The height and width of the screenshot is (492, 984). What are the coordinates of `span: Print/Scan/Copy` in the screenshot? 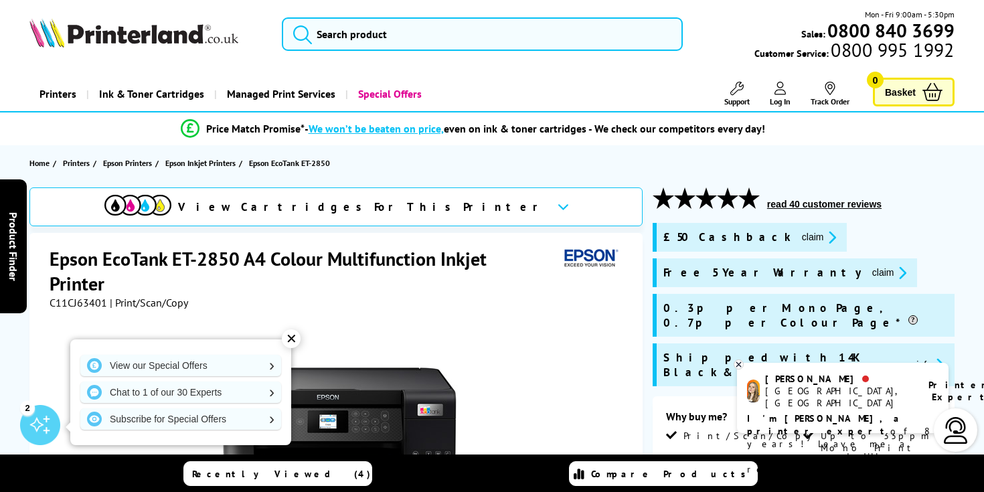 It's located at (752, 436).